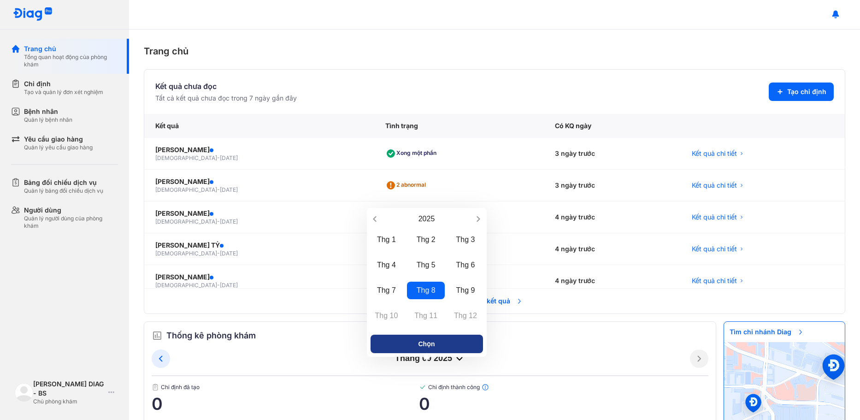  I want to click on div: Kết quả, so click(259, 126).